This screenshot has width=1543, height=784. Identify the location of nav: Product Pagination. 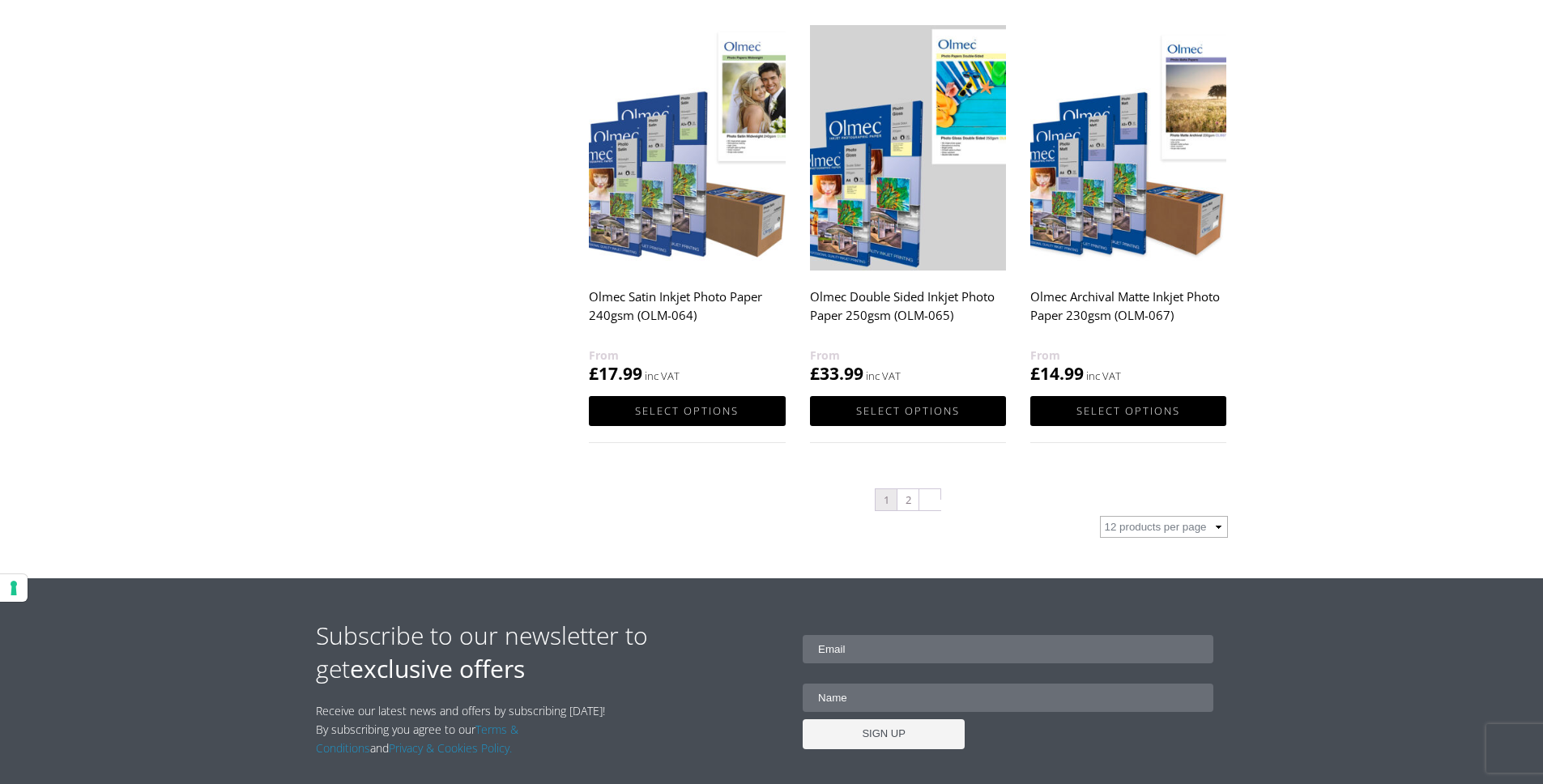
(908, 501).